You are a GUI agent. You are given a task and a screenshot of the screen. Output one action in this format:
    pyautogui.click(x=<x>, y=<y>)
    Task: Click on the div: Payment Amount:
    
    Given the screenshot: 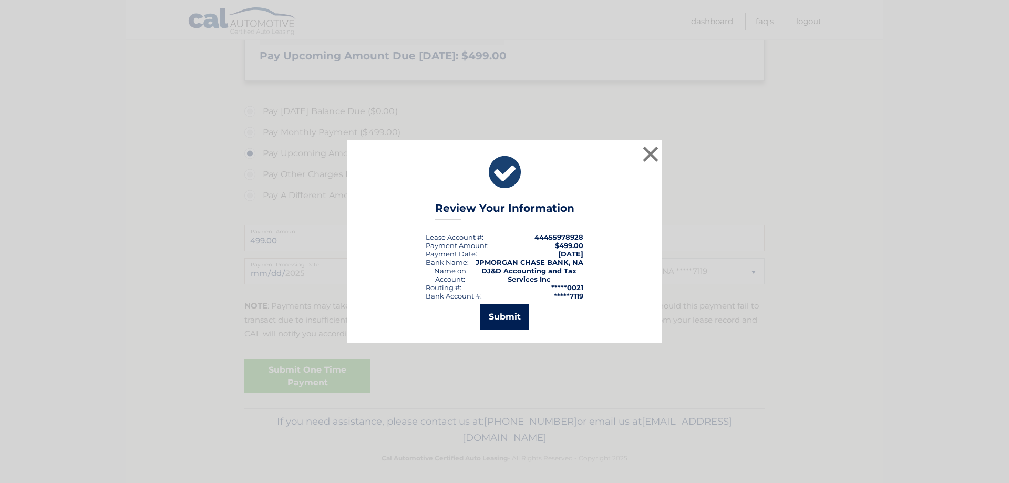 What is the action you would take?
    pyautogui.click(x=457, y=245)
    